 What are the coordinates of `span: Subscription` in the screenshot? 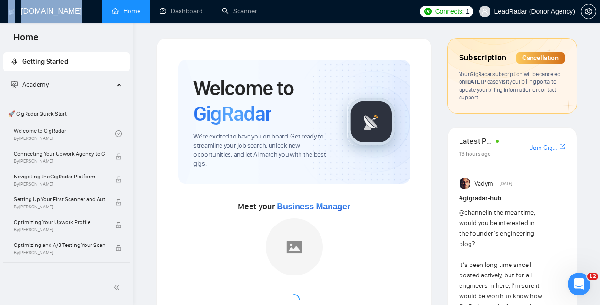 It's located at (483, 58).